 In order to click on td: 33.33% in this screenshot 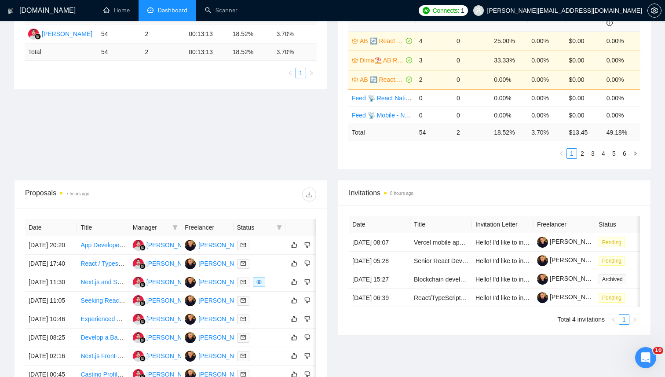, I will do `click(509, 60)`.